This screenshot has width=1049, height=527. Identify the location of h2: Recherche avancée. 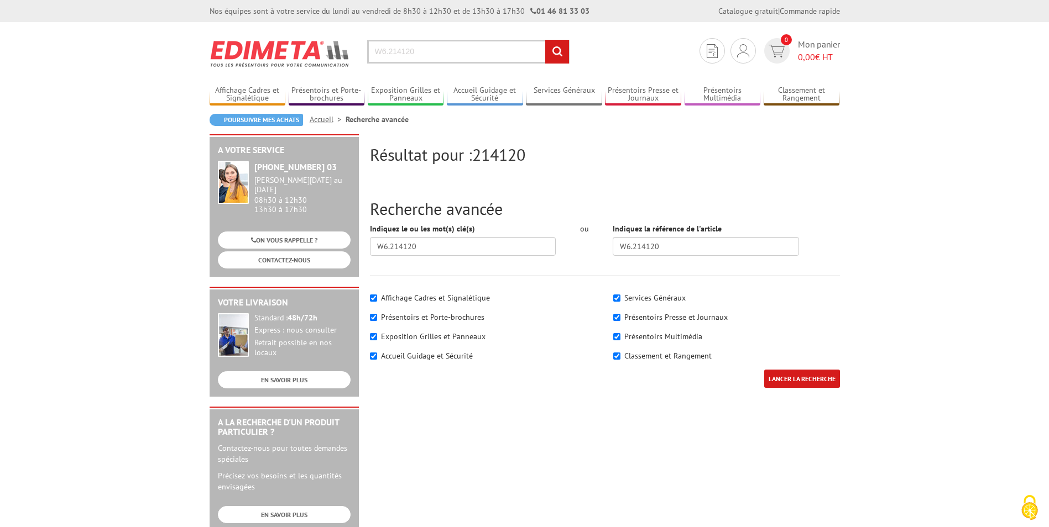
(605, 208).